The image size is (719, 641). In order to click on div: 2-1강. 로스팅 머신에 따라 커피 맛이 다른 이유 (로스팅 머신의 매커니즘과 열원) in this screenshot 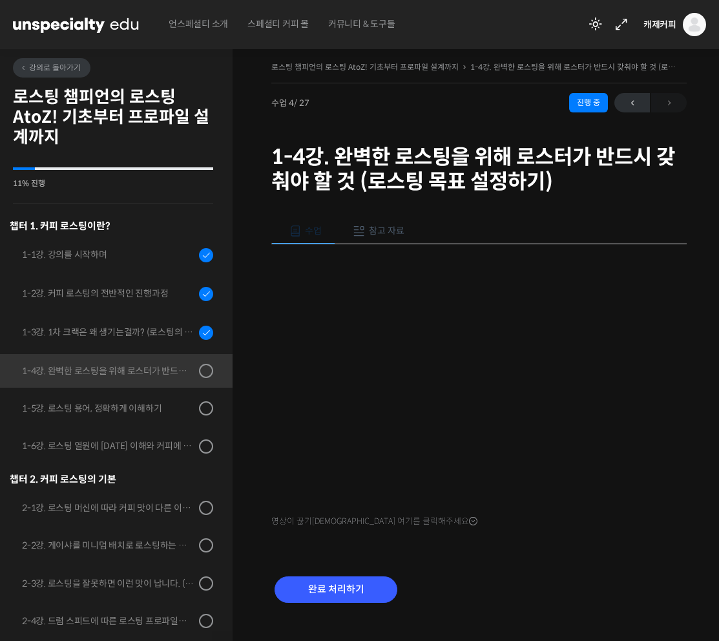, I will do `click(108, 508)`.